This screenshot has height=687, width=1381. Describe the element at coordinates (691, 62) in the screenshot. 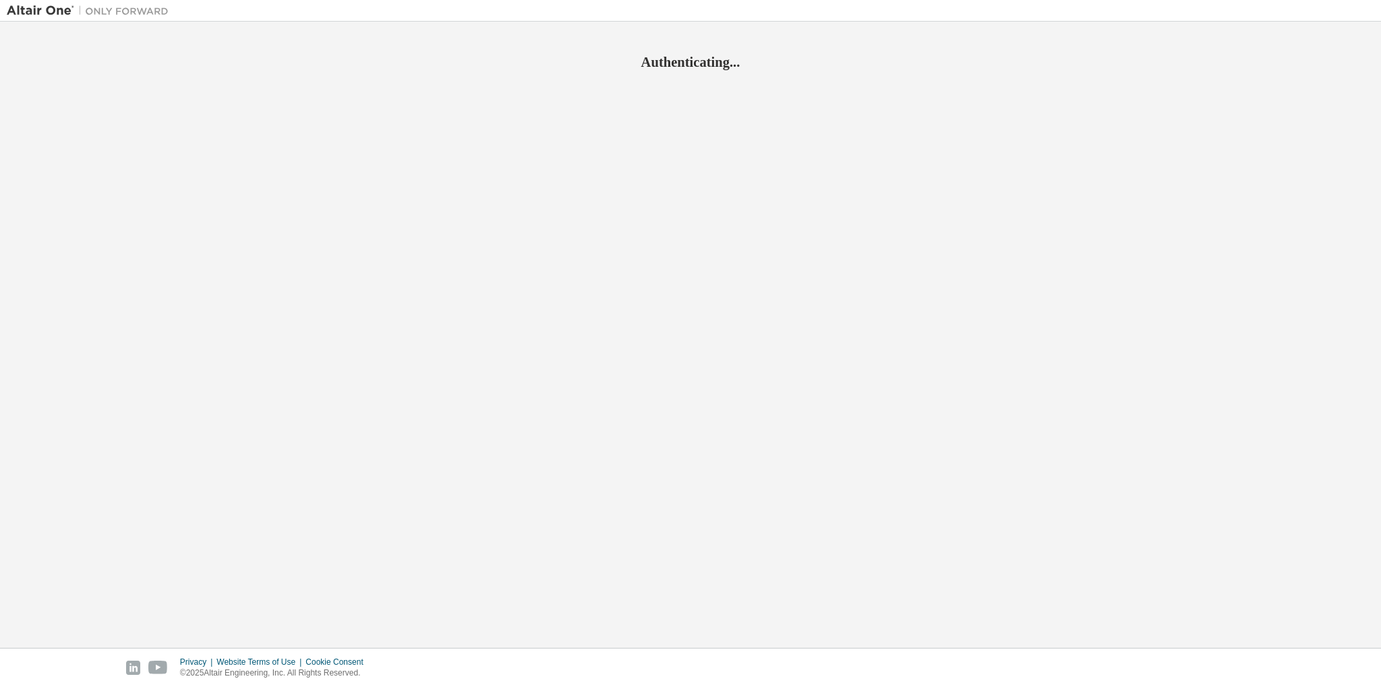

I see `h2: Authenticating...` at that location.